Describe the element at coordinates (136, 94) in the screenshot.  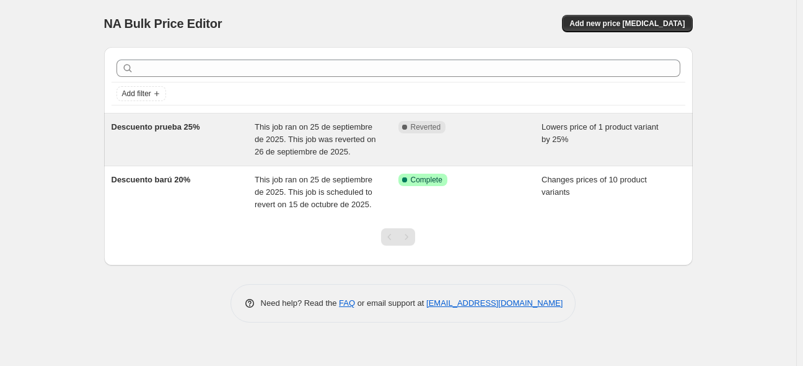
I see `span: Add filter` at that location.